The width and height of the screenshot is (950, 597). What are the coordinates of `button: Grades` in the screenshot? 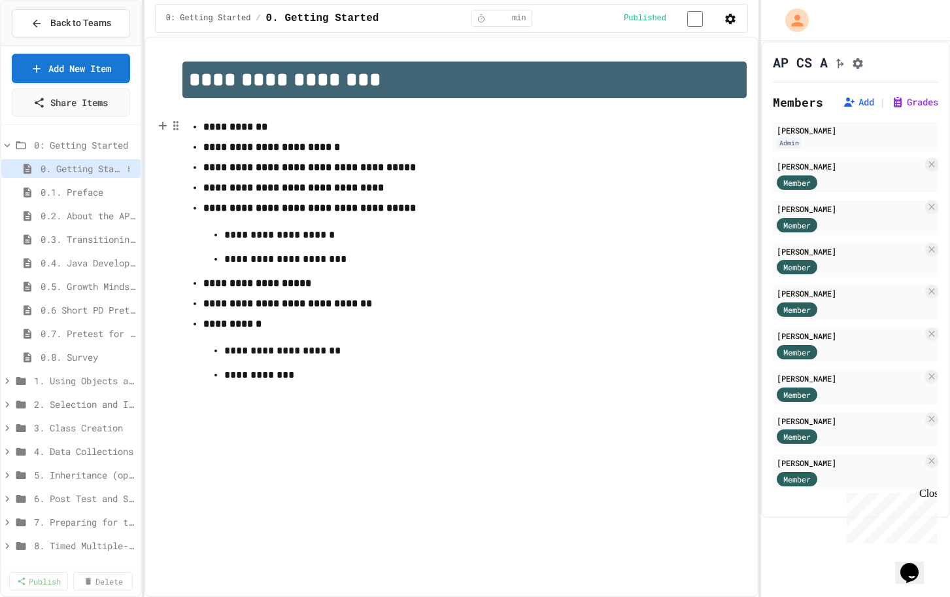 It's located at (915, 102).